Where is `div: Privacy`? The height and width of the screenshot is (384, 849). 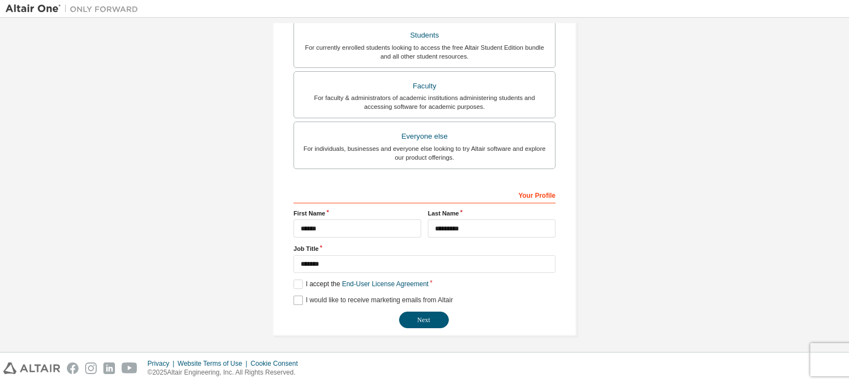 div: Privacy is located at coordinates (163, 364).